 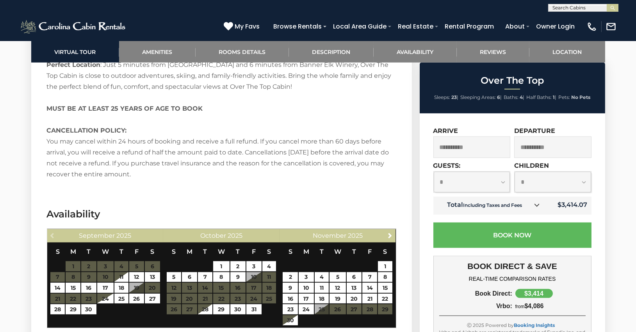 I want to click on a: 9, so click(x=290, y=287).